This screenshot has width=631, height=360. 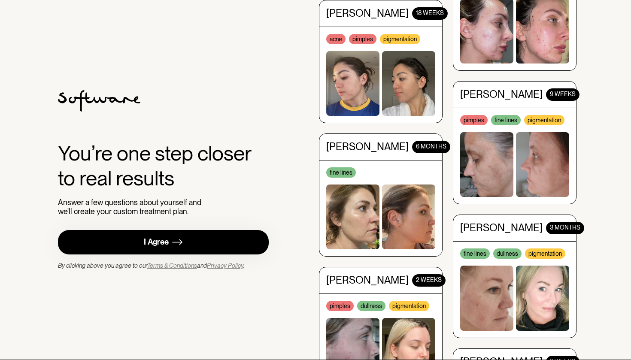 What do you see at coordinates (163, 242) in the screenshot?
I see `a: I Agree` at bounding box center [163, 242].